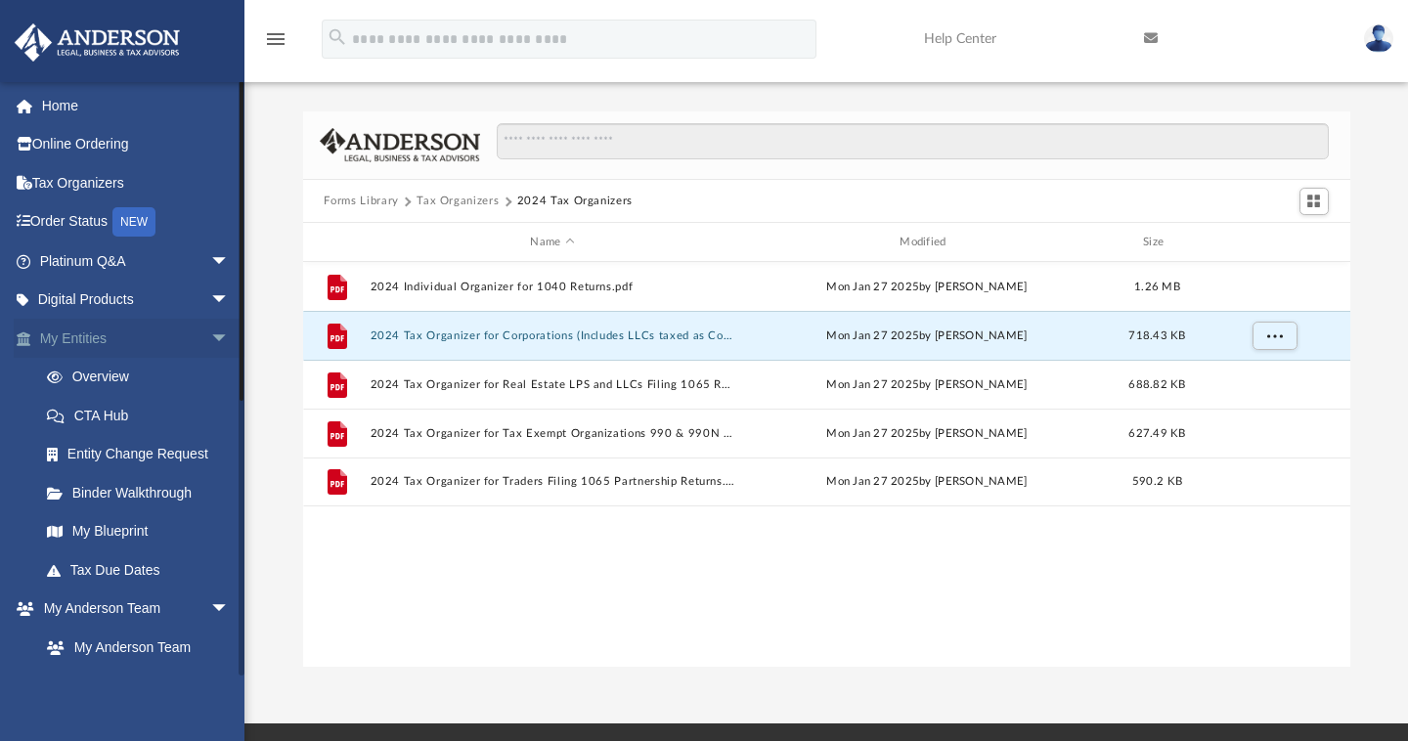 The width and height of the screenshot is (1408, 741). What do you see at coordinates (826, 464) in the screenshot?
I see `div: grid` at bounding box center [826, 464].